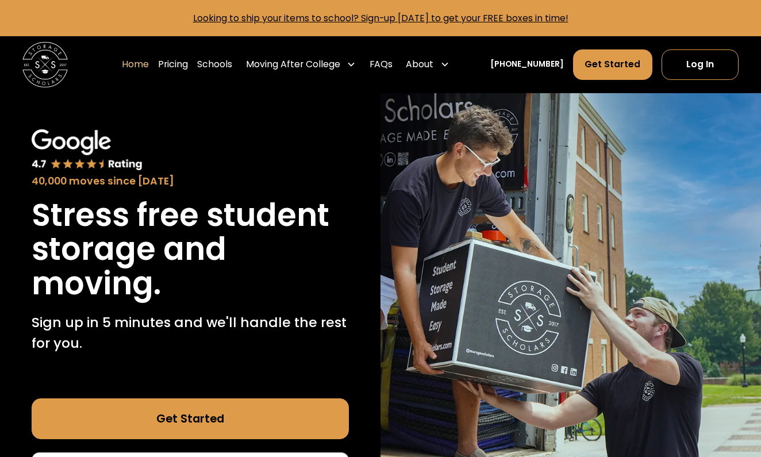  Describe the element at coordinates (700, 64) in the screenshot. I see `a: Log In` at that location.